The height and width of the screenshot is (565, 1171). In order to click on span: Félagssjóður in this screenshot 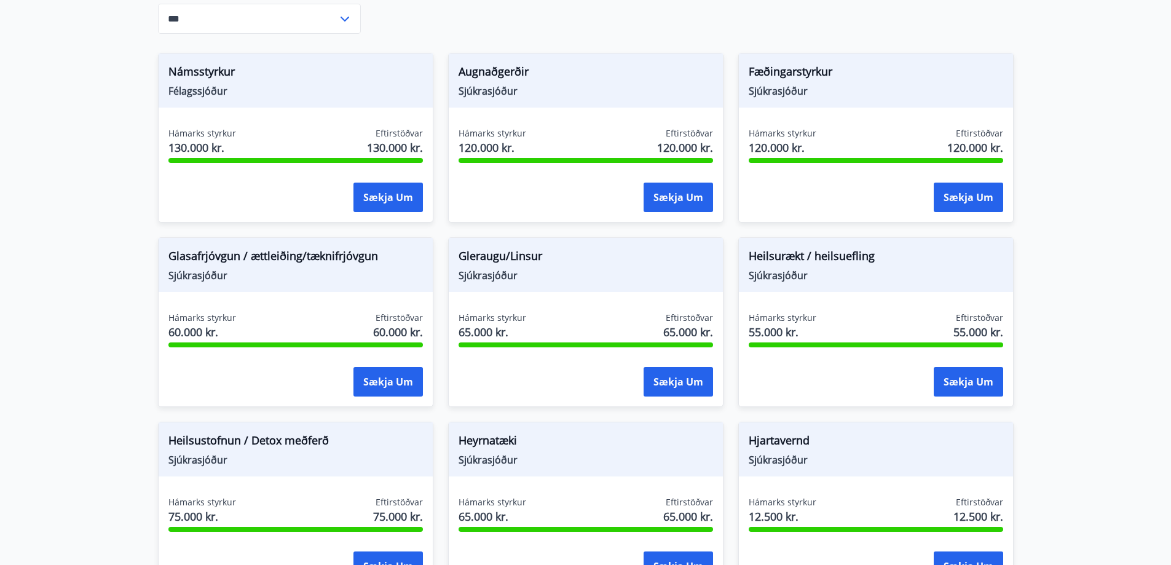, I will do `click(296, 91)`.